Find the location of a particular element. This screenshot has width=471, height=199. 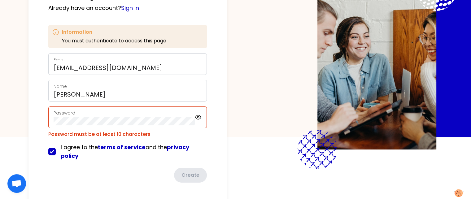

label: Email is located at coordinates (59, 60).